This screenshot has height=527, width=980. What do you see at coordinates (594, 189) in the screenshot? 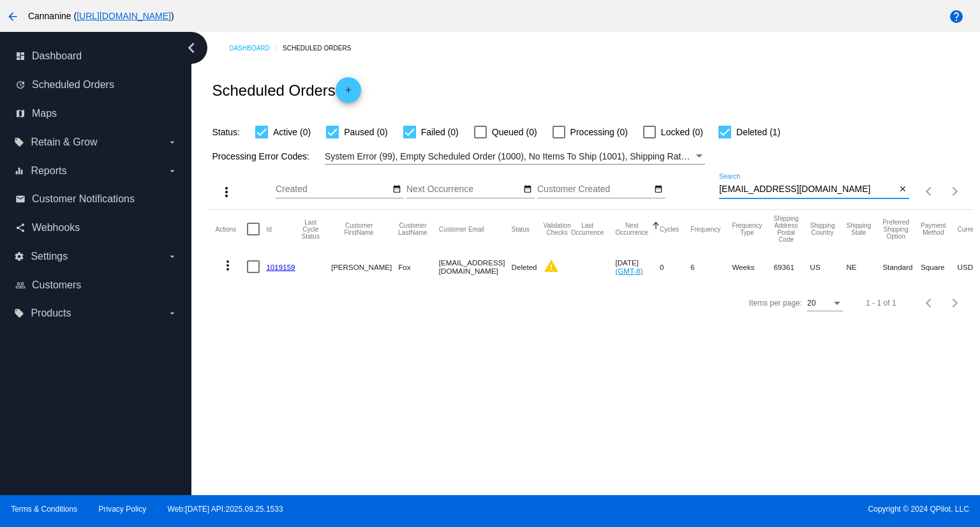
I see `input: Customer Created` at bounding box center [594, 189].